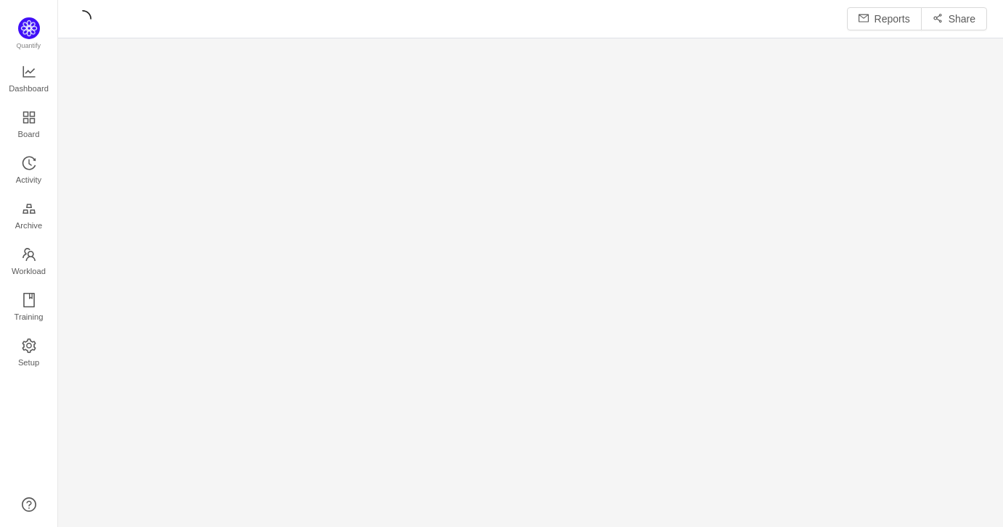  What do you see at coordinates (28, 317) in the screenshot?
I see `span: Training` at bounding box center [28, 317].